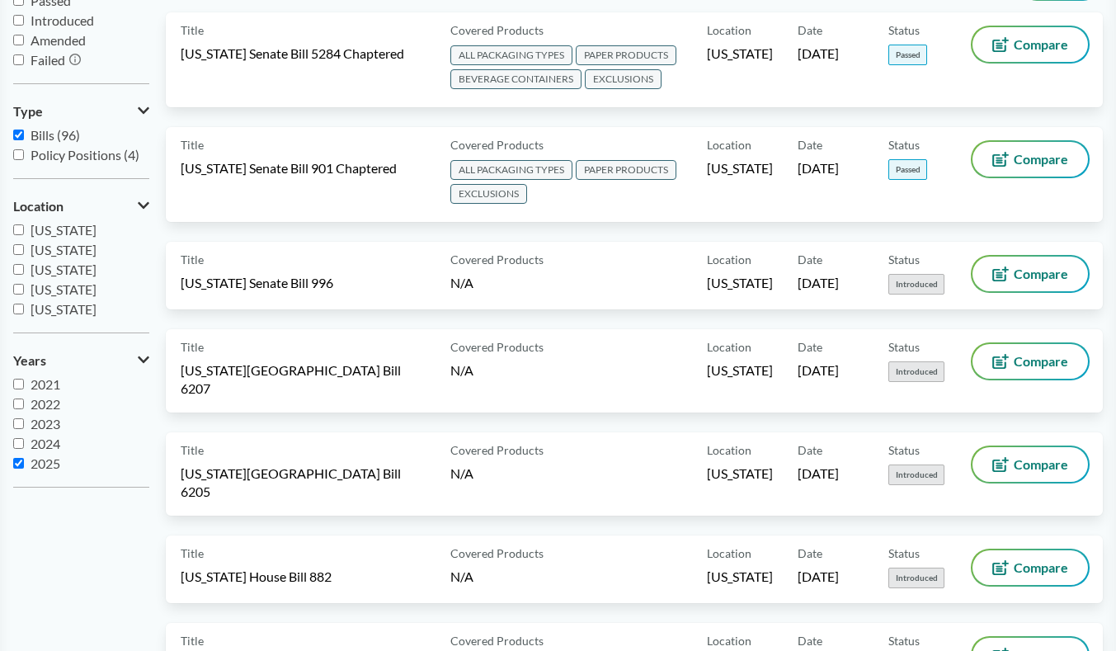  I want to click on input: Policy Positions (4), so click(18, 154).